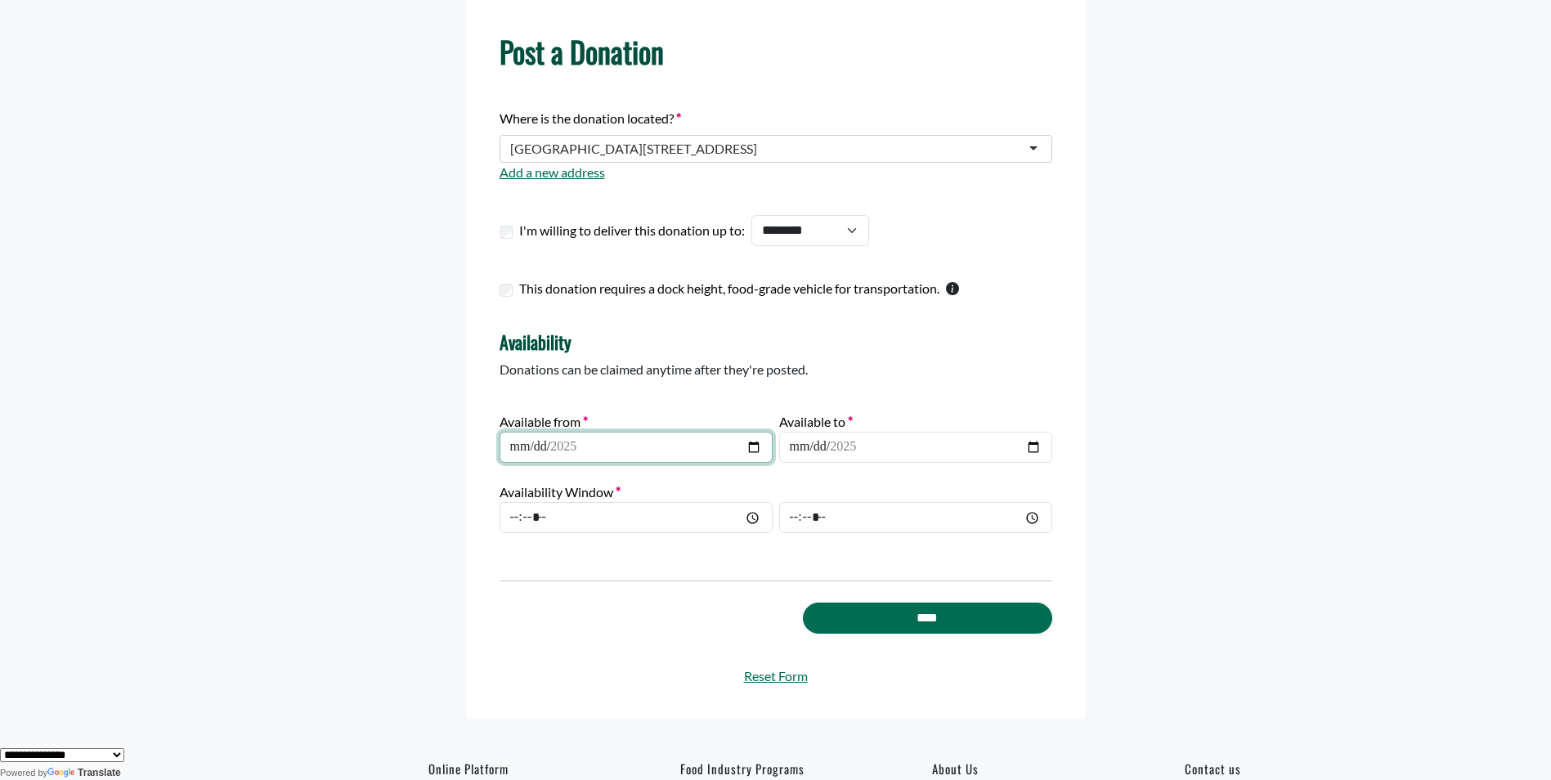 The image size is (1551, 780). I want to click on a: Translate, so click(84, 773).